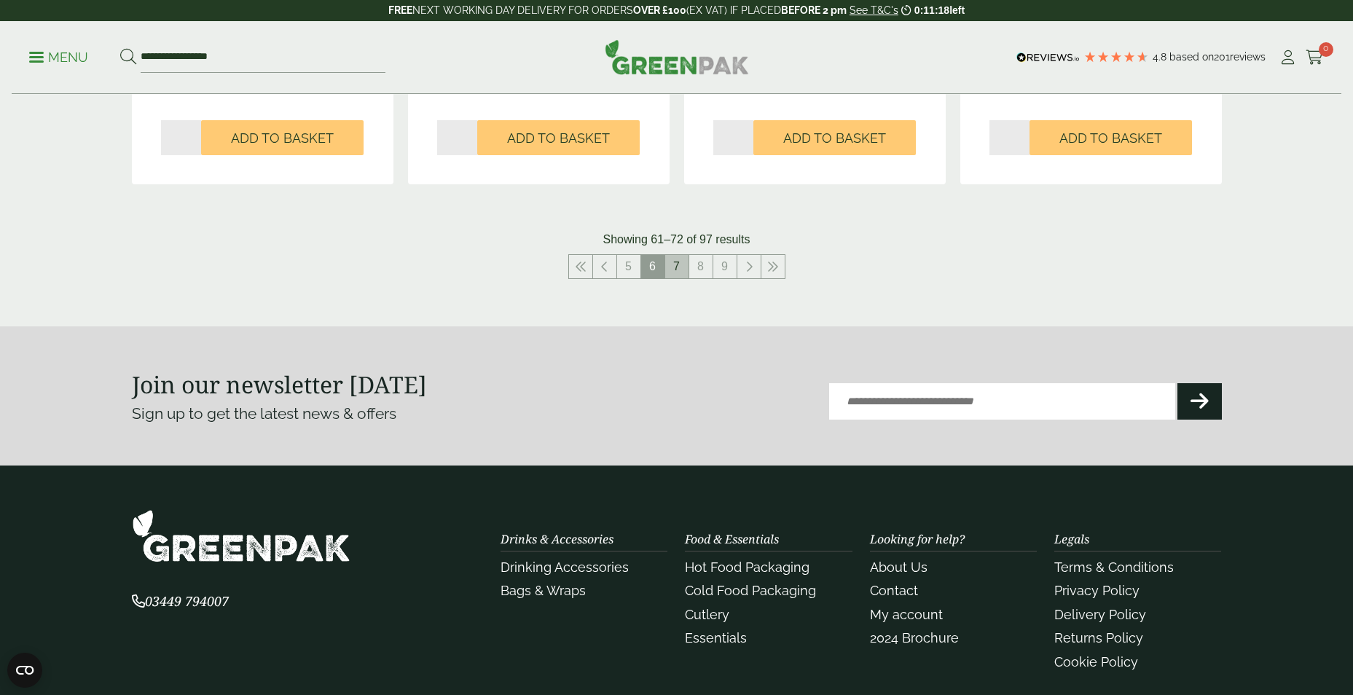  What do you see at coordinates (543, 590) in the screenshot?
I see `a: Bags & Wraps` at bounding box center [543, 590].